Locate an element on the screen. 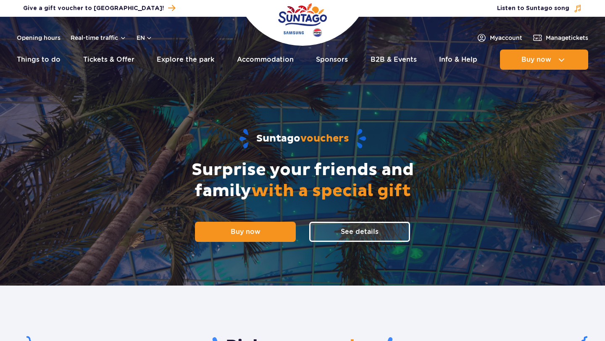  a: Buy now is located at coordinates (245, 232).